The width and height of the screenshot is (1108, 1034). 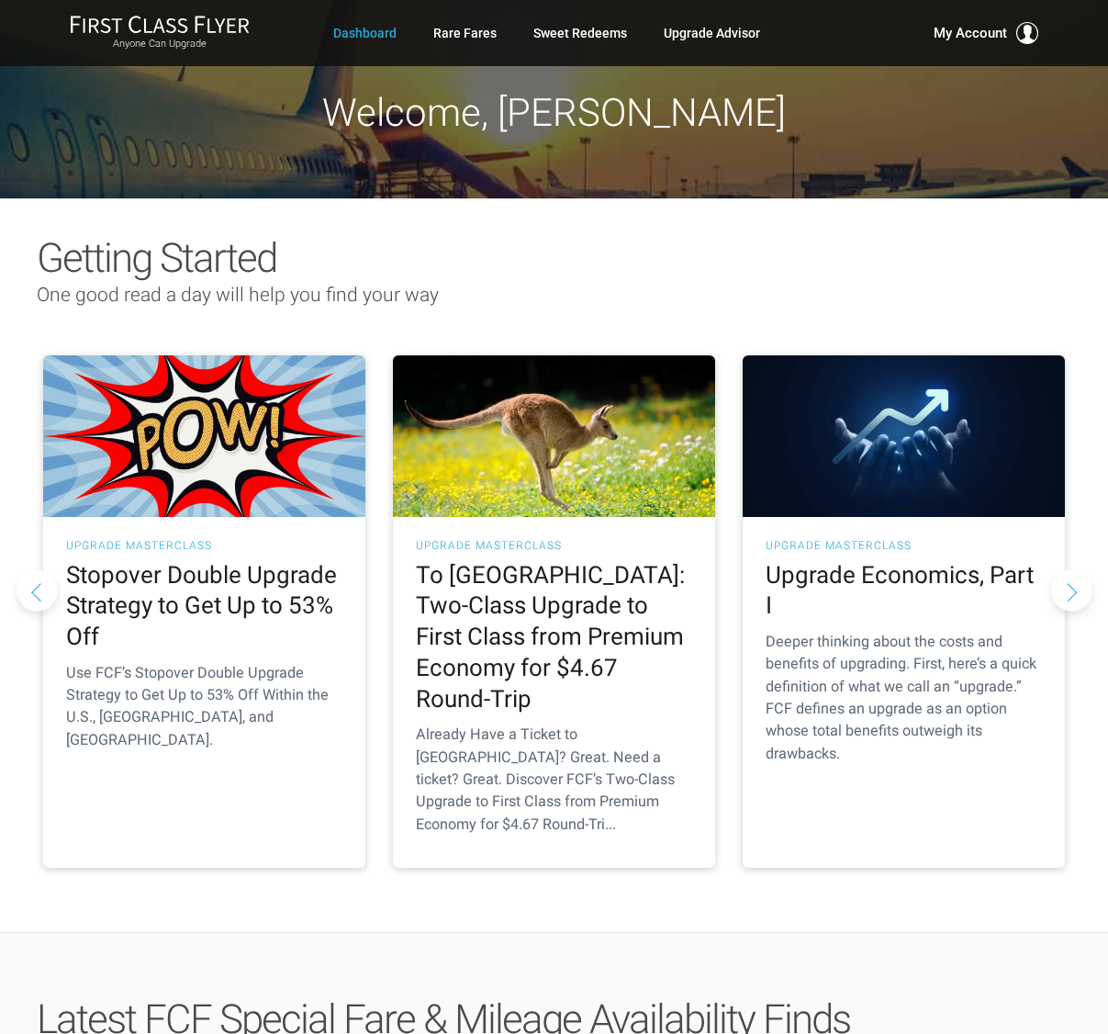 I want to click on a: Upgrade Advisor, so click(x=712, y=33).